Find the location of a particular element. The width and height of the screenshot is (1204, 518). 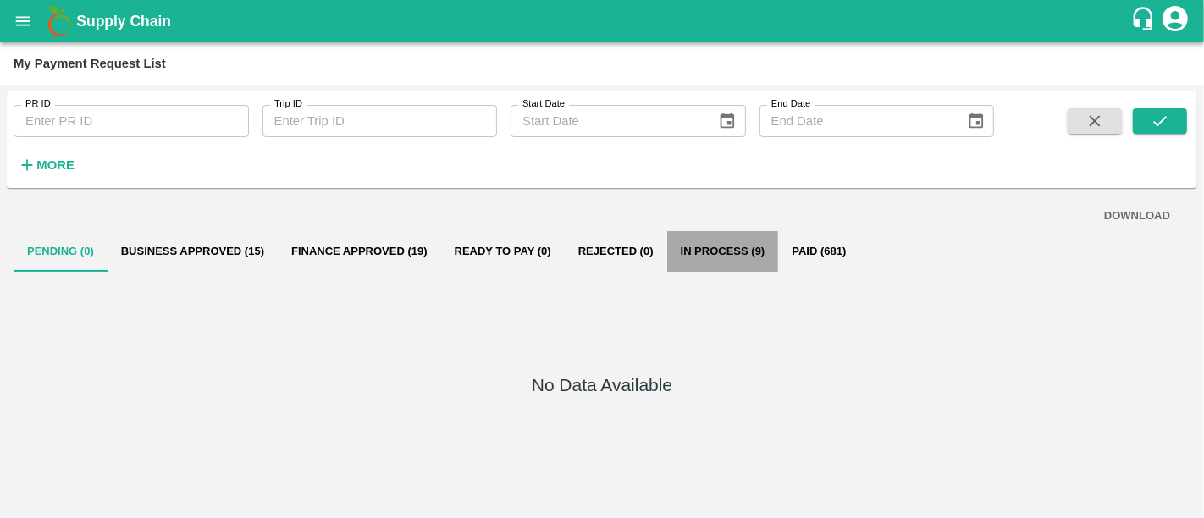

button: Paid (681) is located at coordinates (818, 251).